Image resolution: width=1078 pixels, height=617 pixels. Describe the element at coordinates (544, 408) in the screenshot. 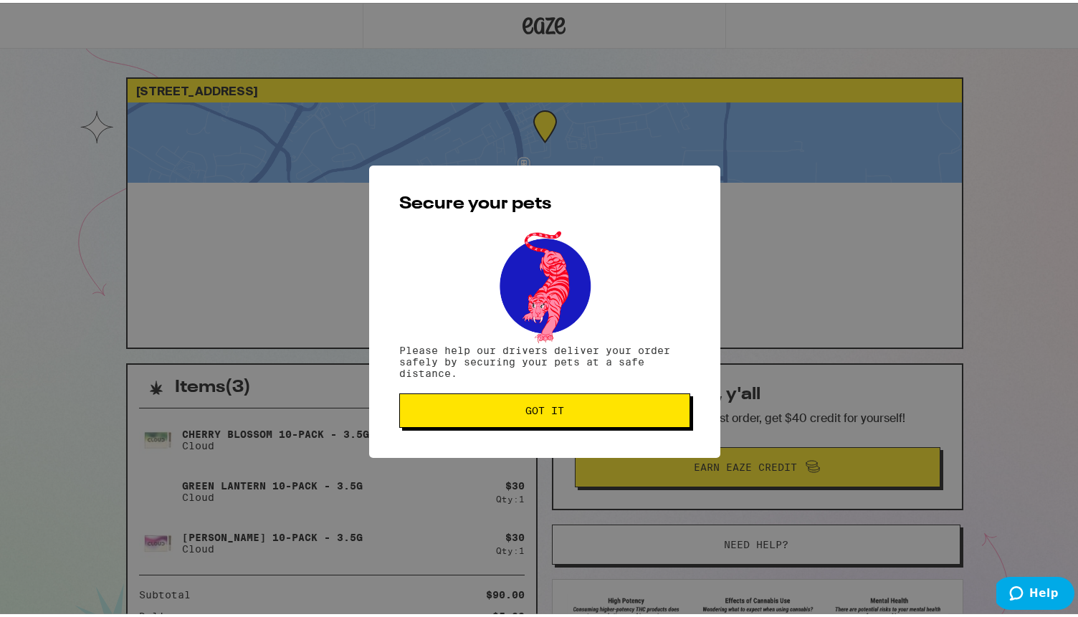

I see `button: Got it` at that location.